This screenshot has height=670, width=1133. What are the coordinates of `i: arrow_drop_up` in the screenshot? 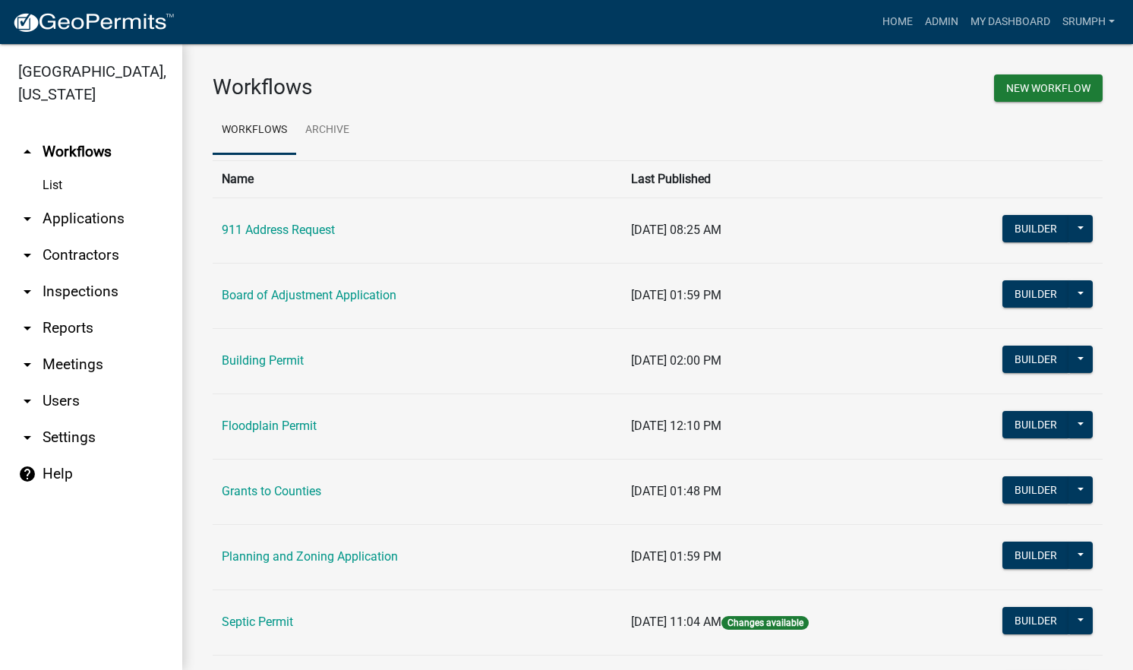 It's located at (27, 152).